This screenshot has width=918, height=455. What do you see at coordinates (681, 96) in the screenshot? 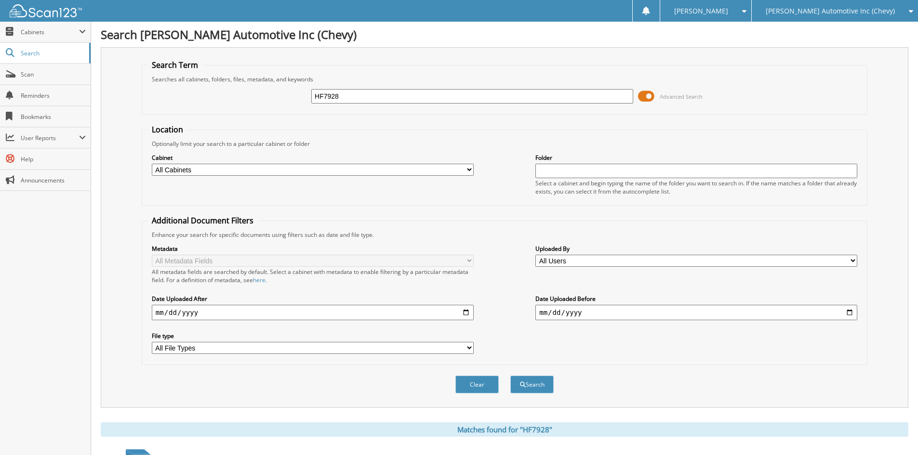
I see `span: Advanced Search` at bounding box center [681, 96].